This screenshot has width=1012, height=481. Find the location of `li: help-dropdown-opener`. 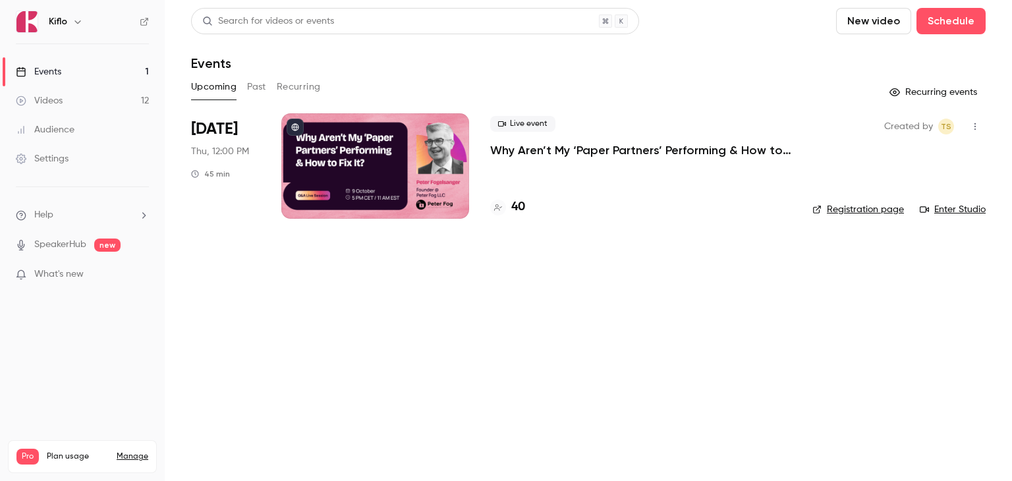

li: help-dropdown-opener is located at coordinates (82, 215).